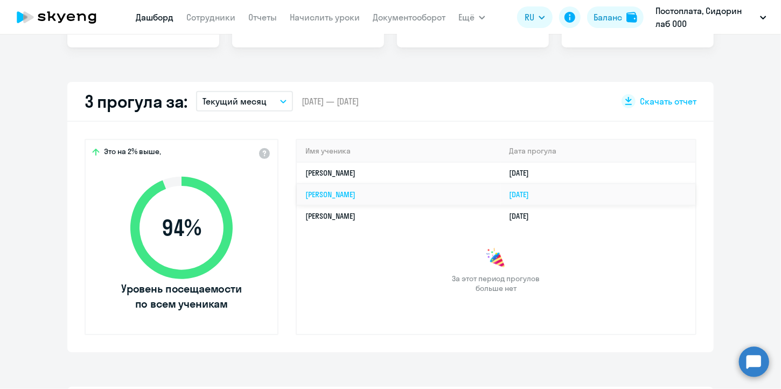  What do you see at coordinates (668, 101) in the screenshot?
I see `span: Скачать отчет` at bounding box center [668, 101].